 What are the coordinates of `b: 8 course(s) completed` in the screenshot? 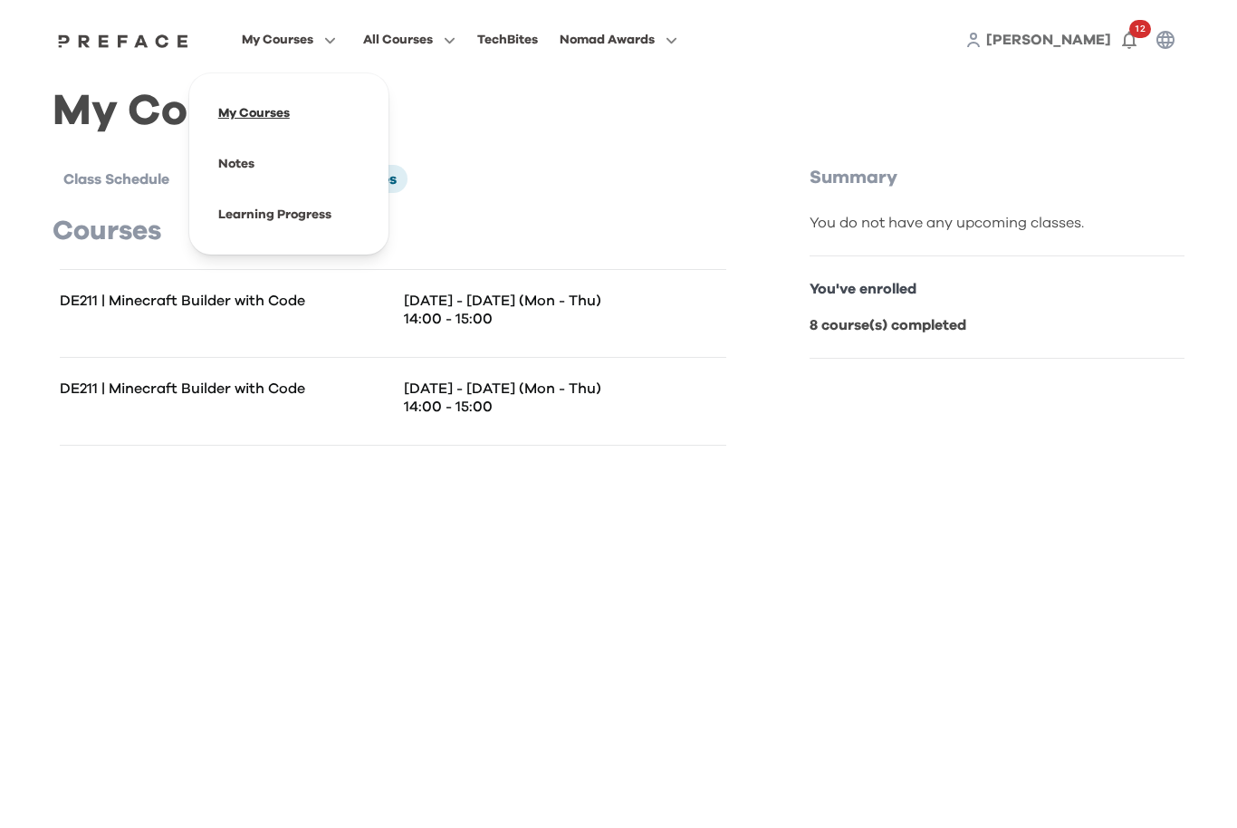 It's located at (888, 325).